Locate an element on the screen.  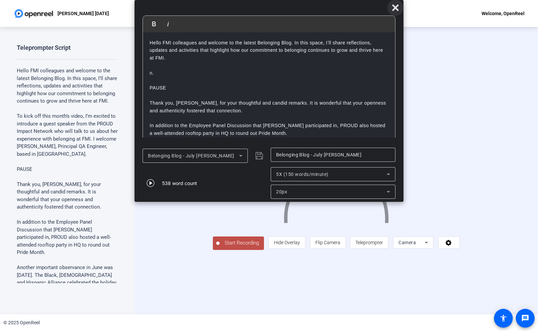
span: Flip Camera is located at coordinates (328, 243).